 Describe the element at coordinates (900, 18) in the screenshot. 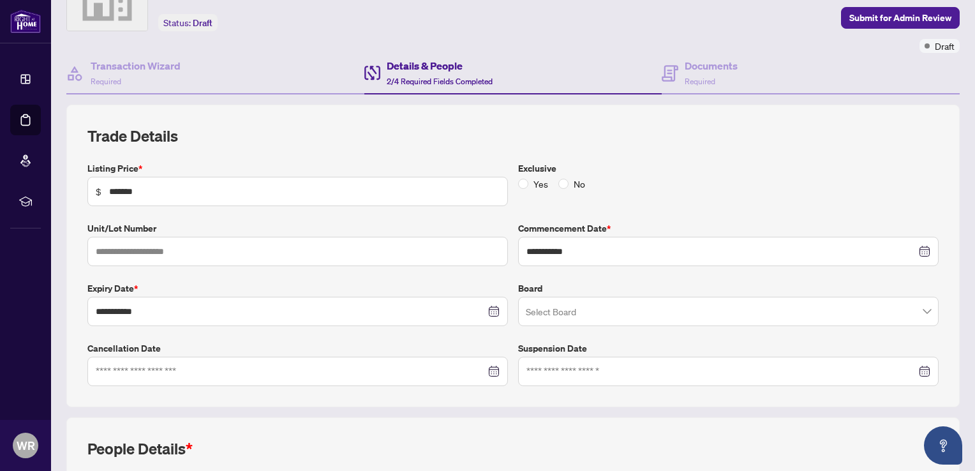

I see `span: Submit for Admin Review` at that location.